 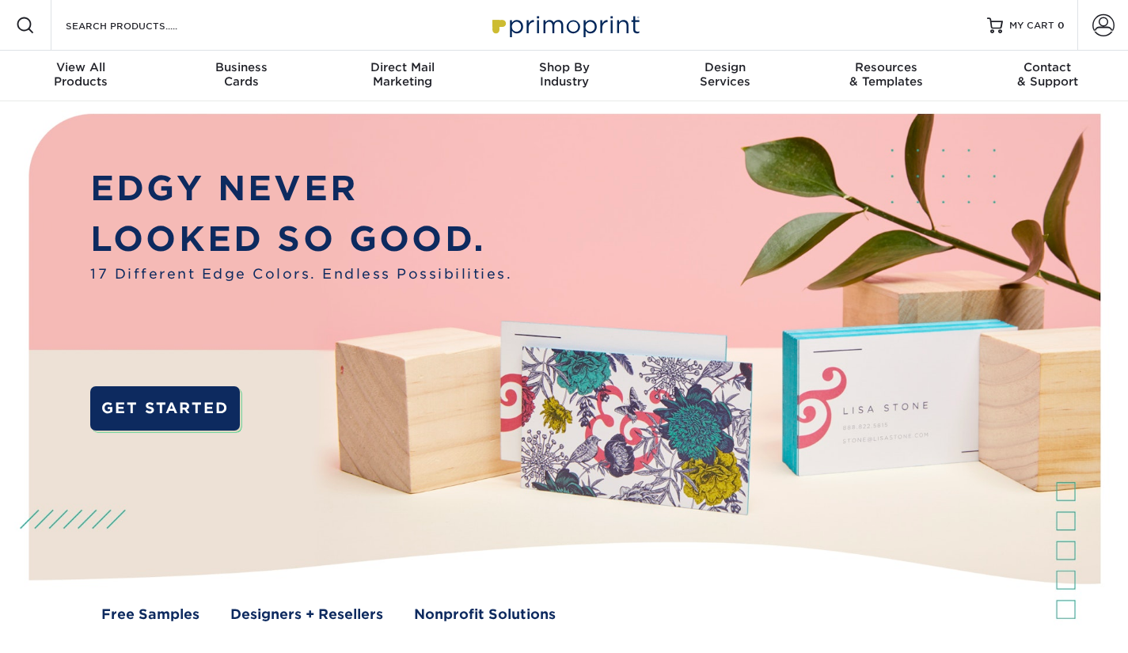 I want to click on a: DesignServices, so click(x=725, y=76).